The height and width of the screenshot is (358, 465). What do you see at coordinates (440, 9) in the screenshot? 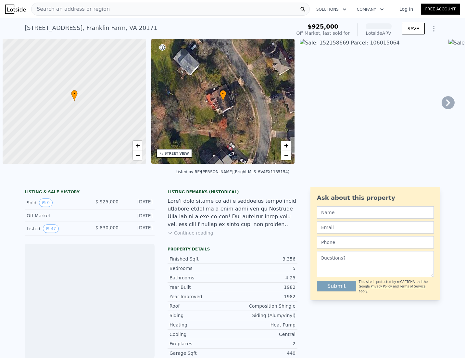
I see `a: Free Account` at bounding box center [440, 9].